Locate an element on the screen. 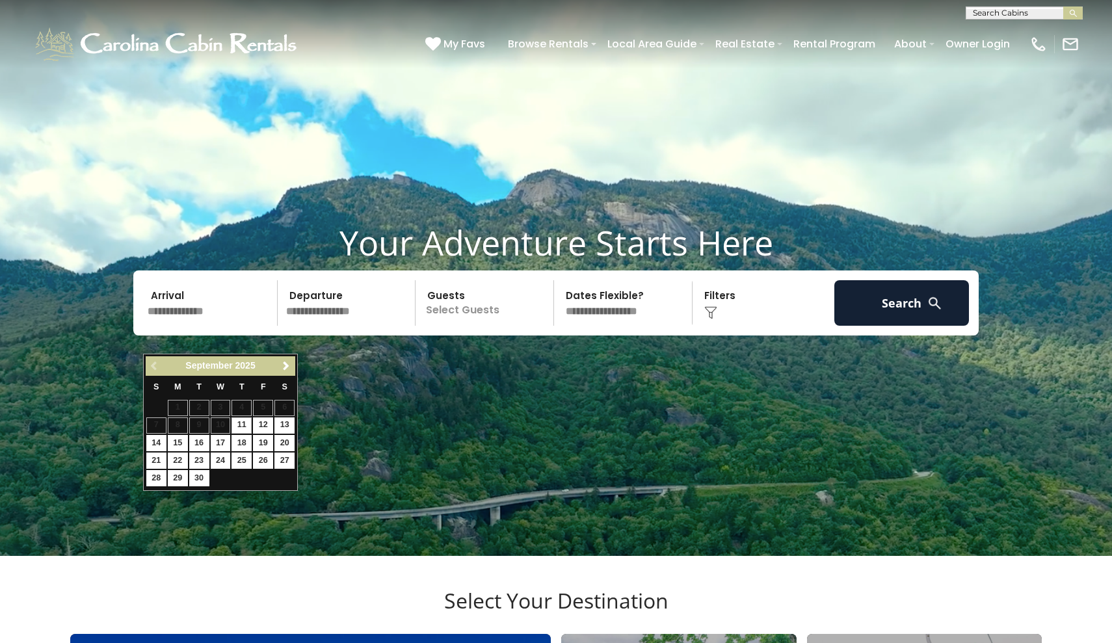 This screenshot has width=1112, height=643. a: Browse Rentals is located at coordinates (548, 44).